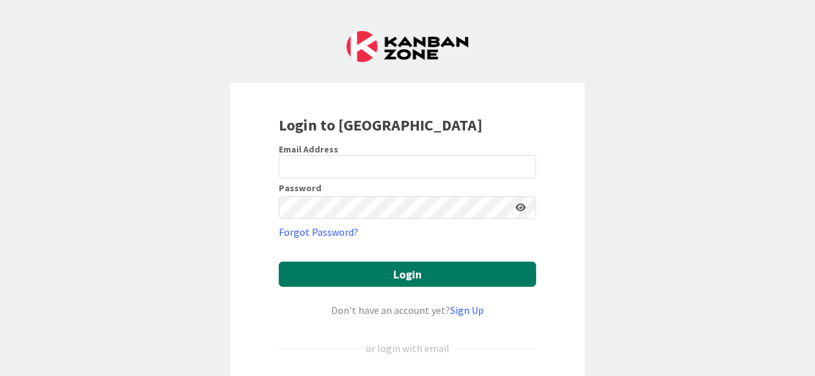 The image size is (815, 376). I want to click on div: or login with email, so click(407, 349).